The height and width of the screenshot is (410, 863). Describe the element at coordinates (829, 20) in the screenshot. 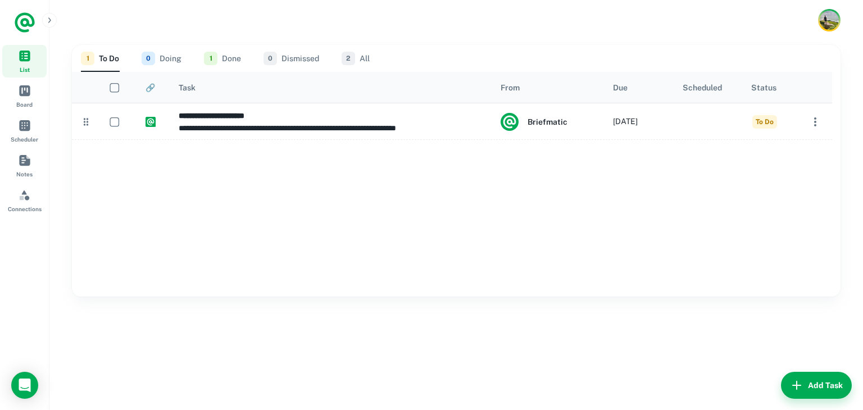

I see `button: Account button` at that location.